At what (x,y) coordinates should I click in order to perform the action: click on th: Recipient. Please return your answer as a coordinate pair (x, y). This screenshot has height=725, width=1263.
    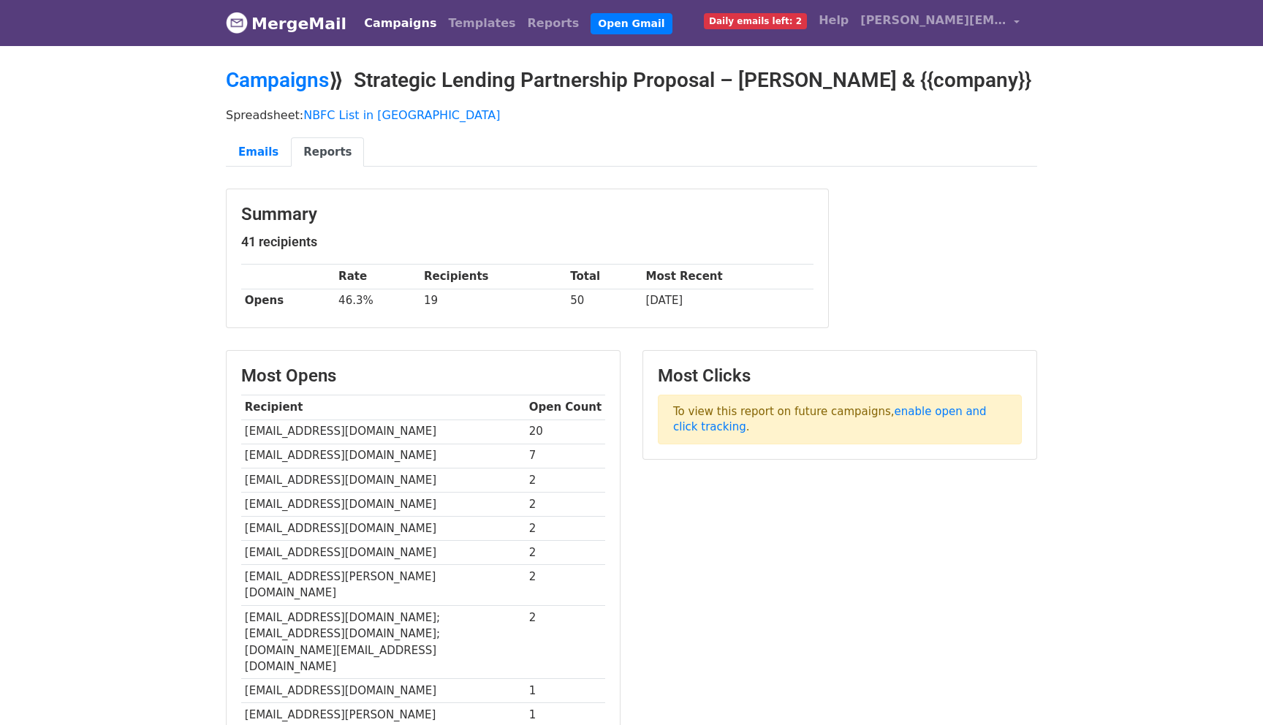
    Looking at the image, I should click on (383, 407).